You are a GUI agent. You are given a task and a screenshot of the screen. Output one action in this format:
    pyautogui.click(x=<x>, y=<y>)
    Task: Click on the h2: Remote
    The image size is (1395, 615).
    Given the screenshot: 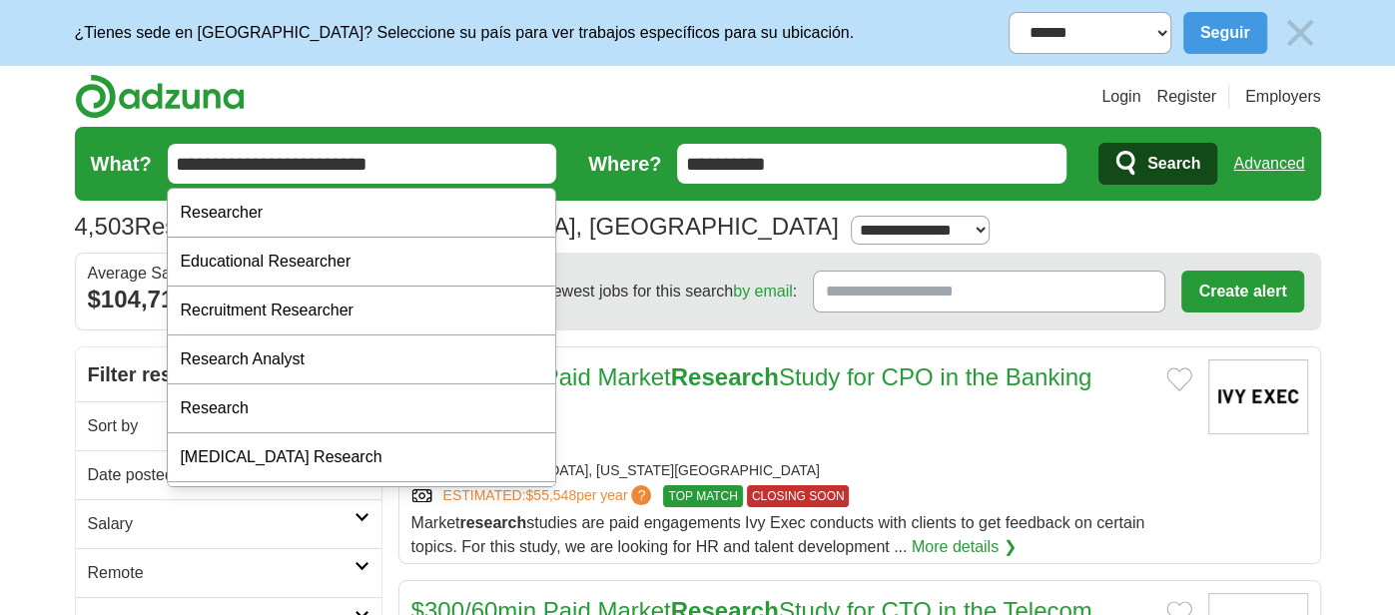 What is the action you would take?
    pyautogui.click(x=221, y=573)
    